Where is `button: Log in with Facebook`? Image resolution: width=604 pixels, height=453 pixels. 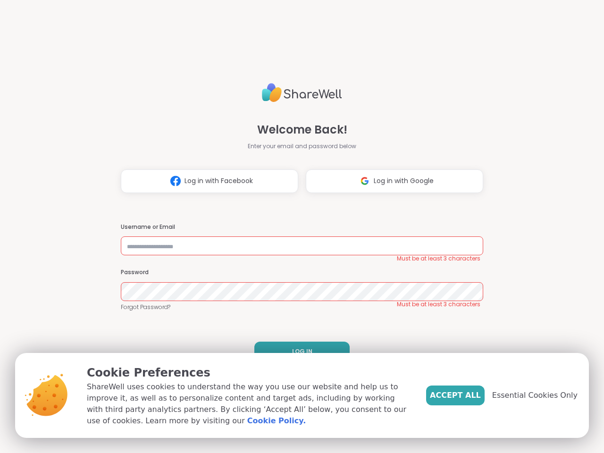
button: Log in with Facebook is located at coordinates (209, 181).